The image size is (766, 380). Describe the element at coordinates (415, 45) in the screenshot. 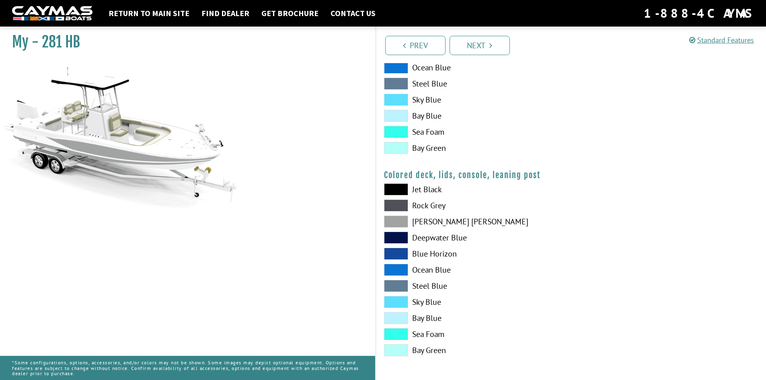

I see `a: Prev` at that location.